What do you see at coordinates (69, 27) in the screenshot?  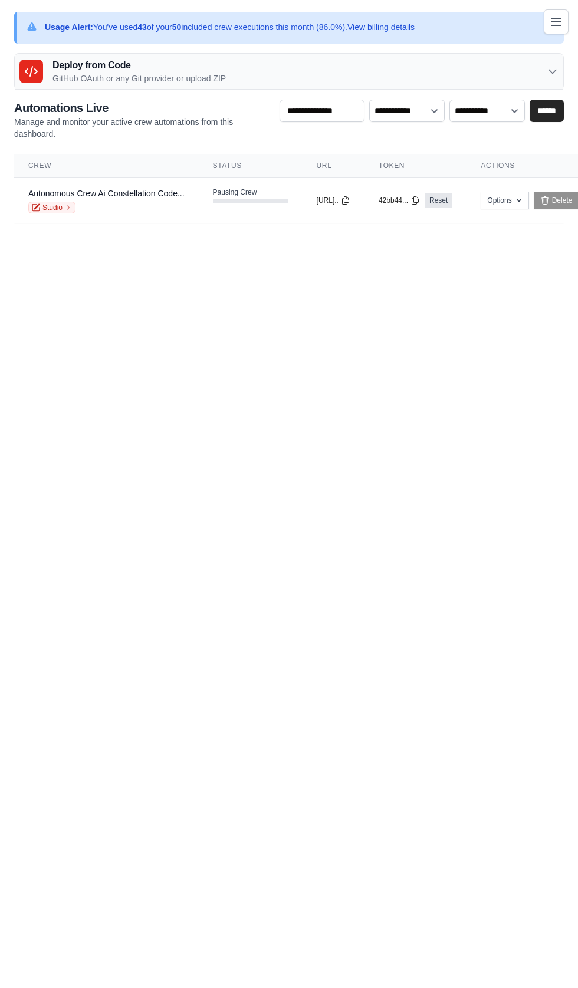 I see `strong: Usage Alert:` at bounding box center [69, 27].